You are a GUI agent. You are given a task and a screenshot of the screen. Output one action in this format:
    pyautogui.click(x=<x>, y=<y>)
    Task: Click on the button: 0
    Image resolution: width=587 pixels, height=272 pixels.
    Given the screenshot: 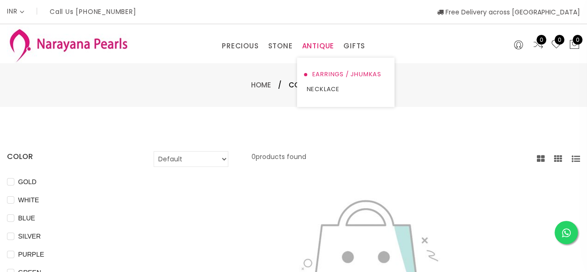 What is the action you would take?
    pyautogui.click(x=575, y=45)
    